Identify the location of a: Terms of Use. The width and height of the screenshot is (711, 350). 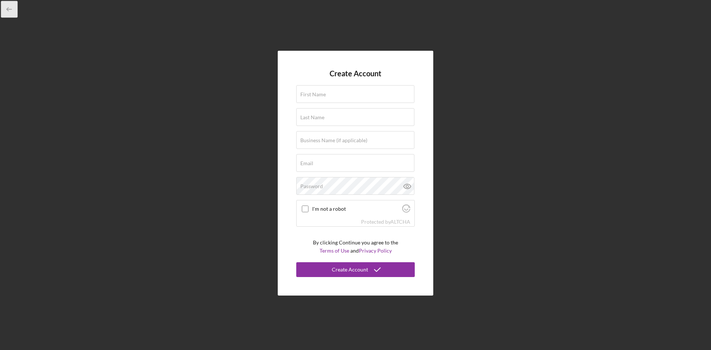
(334, 250).